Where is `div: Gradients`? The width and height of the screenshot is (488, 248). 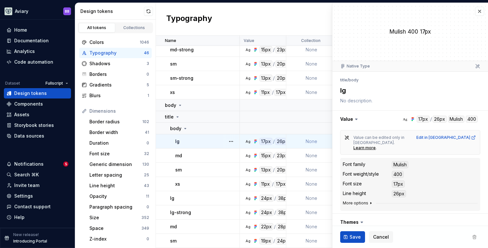
div: Gradients is located at coordinates (118, 85).